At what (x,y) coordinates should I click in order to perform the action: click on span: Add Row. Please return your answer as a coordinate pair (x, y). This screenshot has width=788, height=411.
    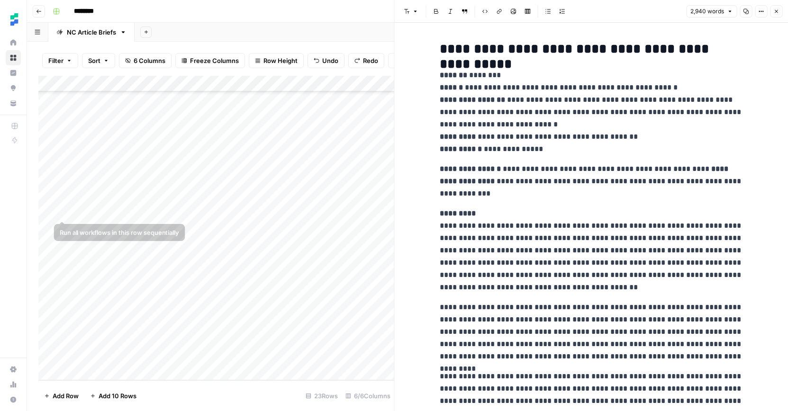
    Looking at the image, I should click on (65, 396).